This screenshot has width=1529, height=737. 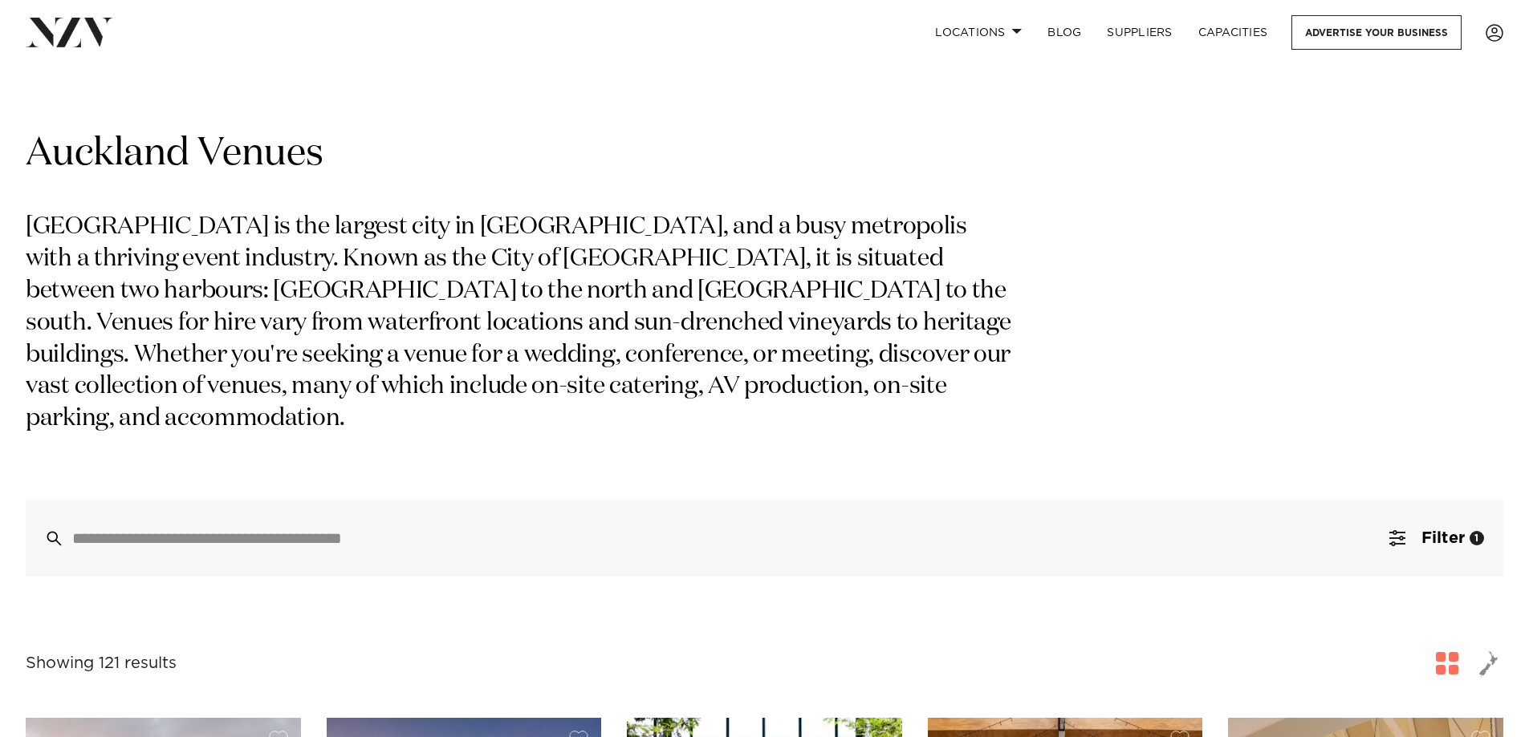 What do you see at coordinates (1233, 32) in the screenshot?
I see `a: Capacities` at bounding box center [1233, 32].